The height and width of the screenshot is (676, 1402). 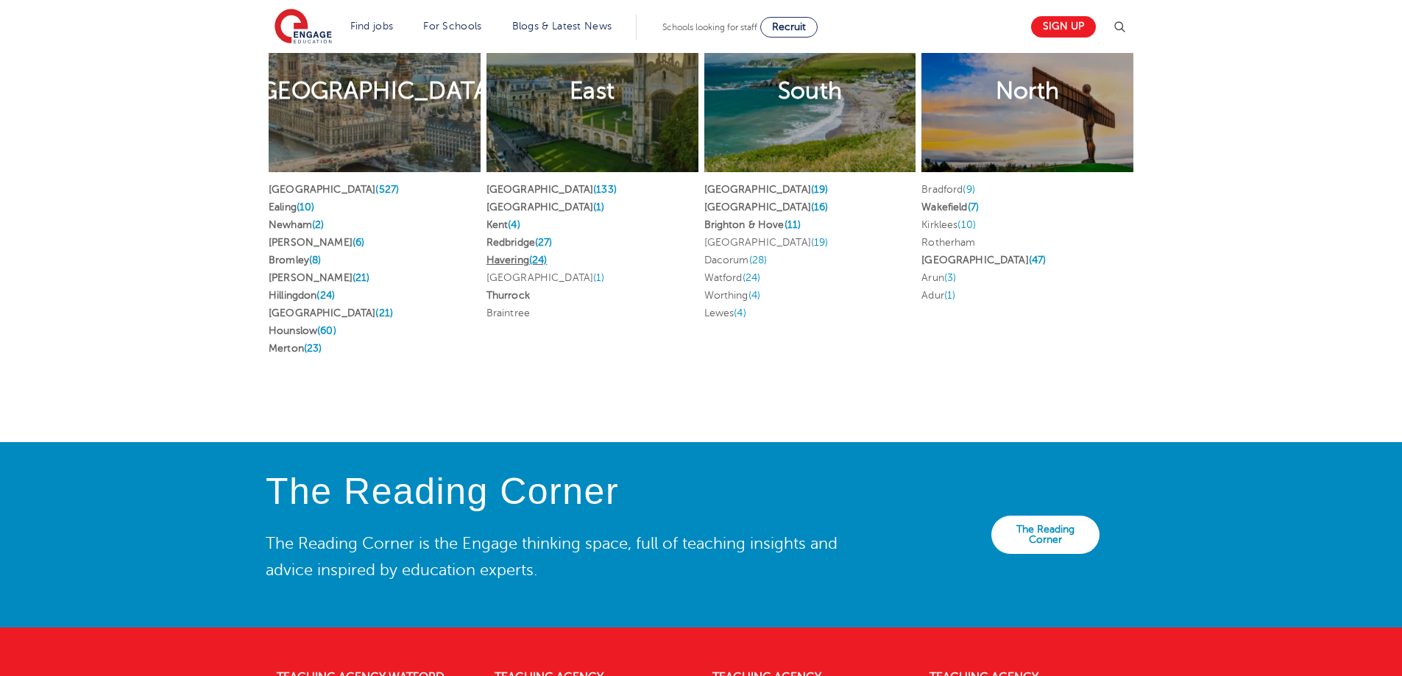 What do you see at coordinates (973, 207) in the screenshot?
I see `span: (7)` at bounding box center [973, 207].